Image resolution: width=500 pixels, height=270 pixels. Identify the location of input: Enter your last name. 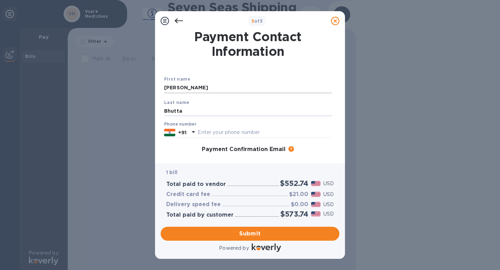
(248, 111).